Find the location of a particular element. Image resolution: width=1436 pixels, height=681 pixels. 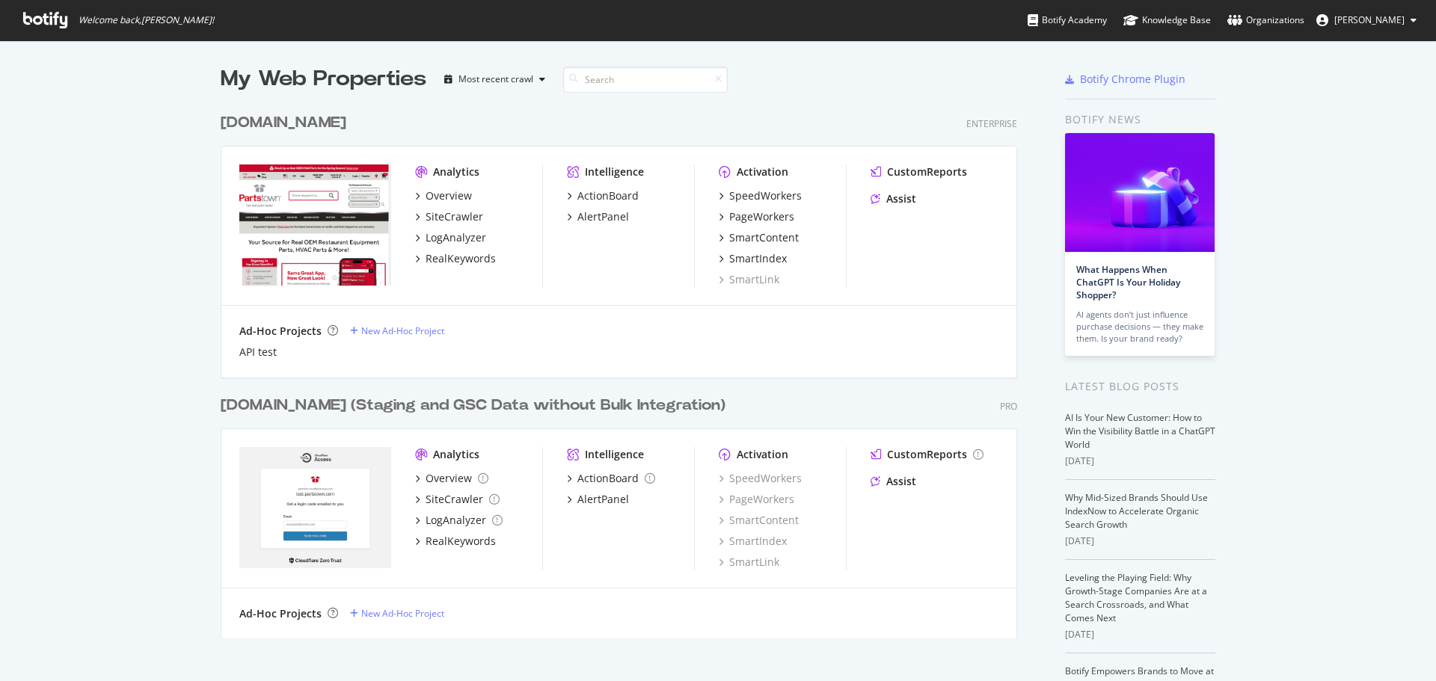

input: Search is located at coordinates (645, 79).